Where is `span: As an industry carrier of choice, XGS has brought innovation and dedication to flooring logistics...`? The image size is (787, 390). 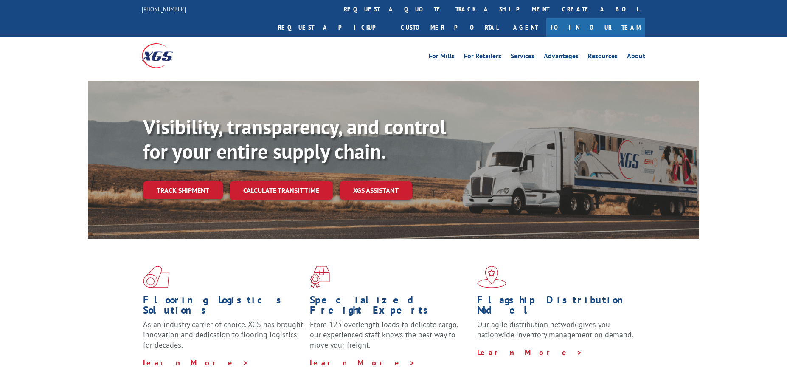
span: As an industry carrier of choice, XGS has brought innovation and dedication to flooring logistics... is located at coordinates (223, 334).